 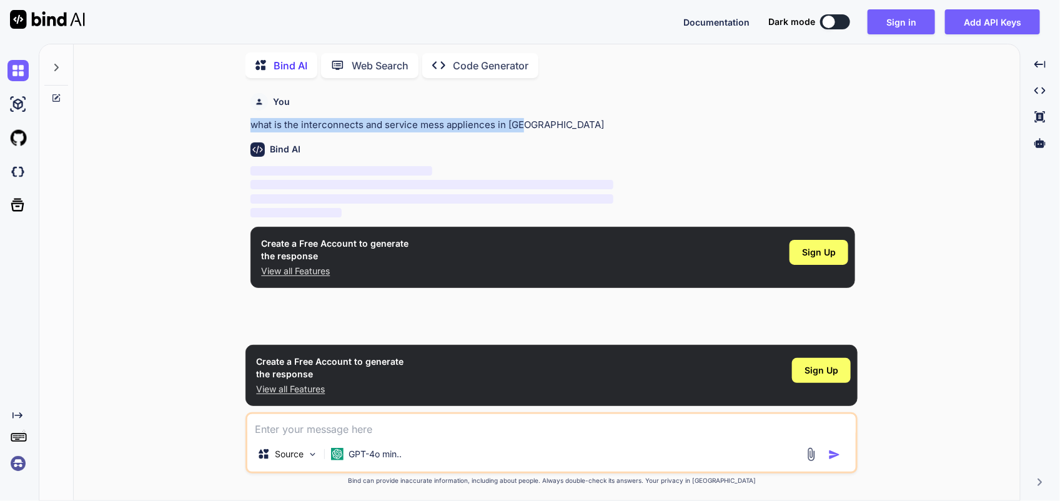 What do you see at coordinates (835, 455) in the screenshot?
I see `img: icon` at bounding box center [835, 455].